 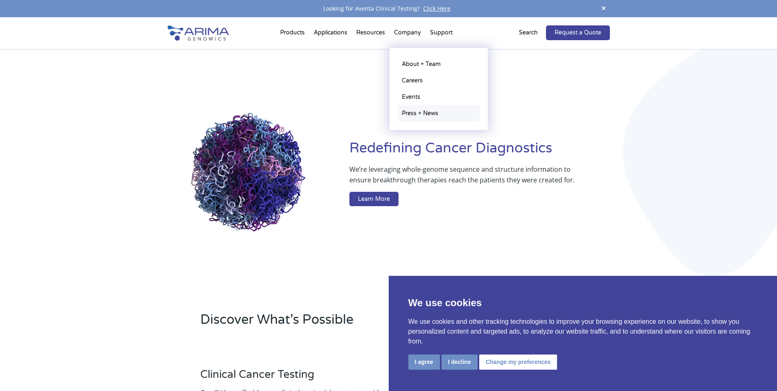 I want to click on h2: Discover What’s Possible, so click(x=347, y=323).